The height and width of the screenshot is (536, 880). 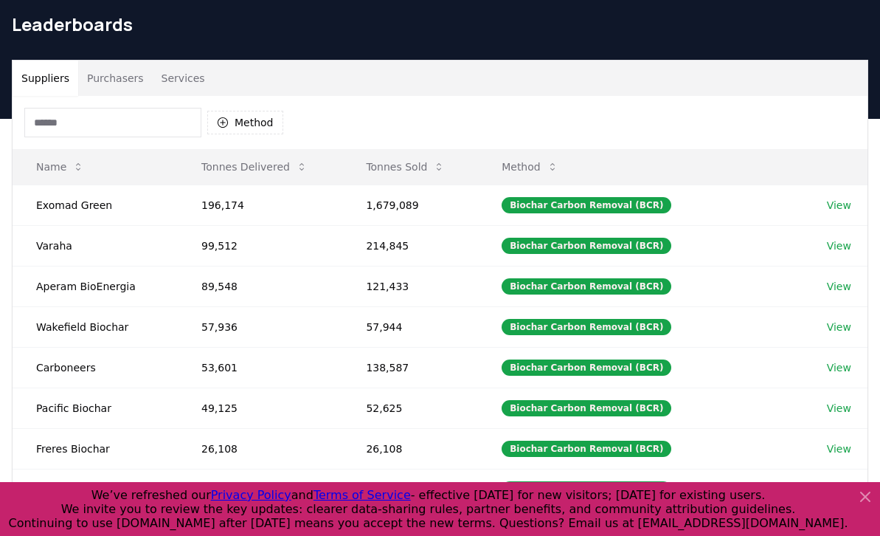 I want to click on td: 49,125, so click(x=260, y=407).